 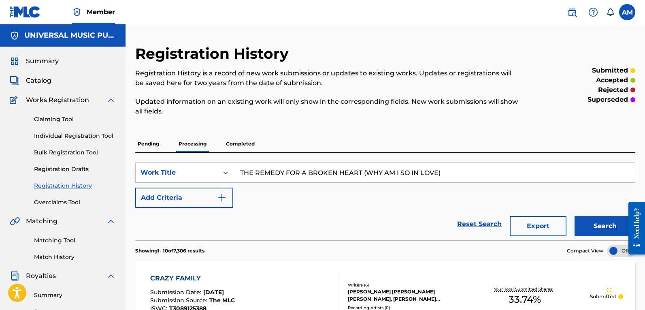 I want to click on button: Export, so click(x=538, y=226).